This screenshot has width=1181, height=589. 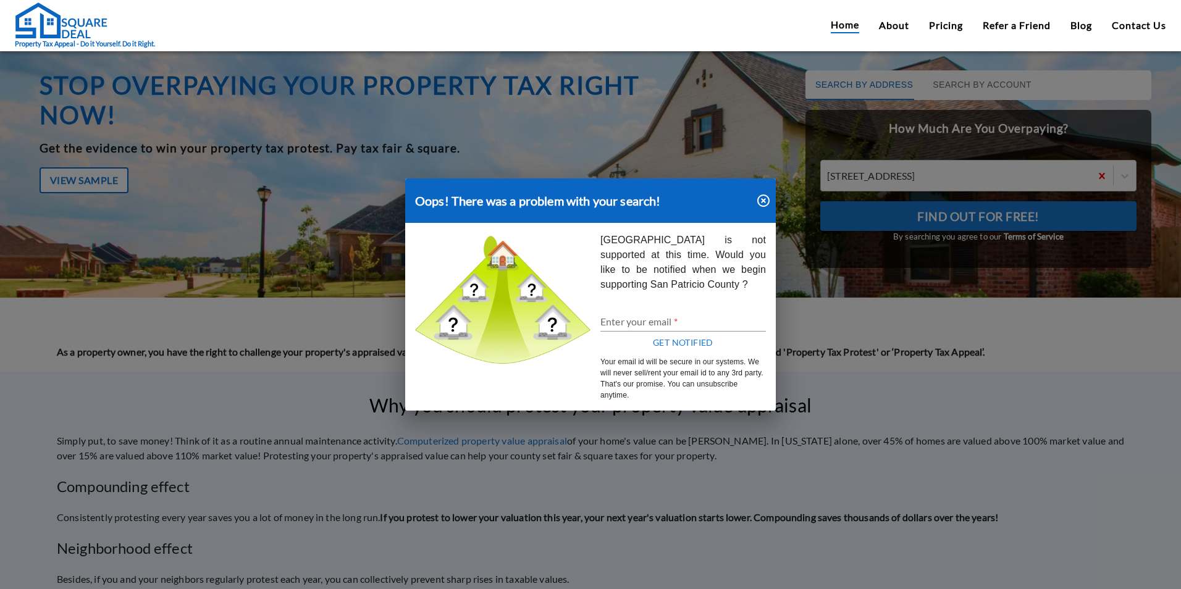 What do you see at coordinates (36, 77) in the screenshot?
I see `img: logo_Zg8I0qSkbAqR2WFHt3p6CTuqpyXMFPubPcD2OT02zFN43Cy9FUNNG3NEPhM_Q1qe_.png` at bounding box center [36, 77].